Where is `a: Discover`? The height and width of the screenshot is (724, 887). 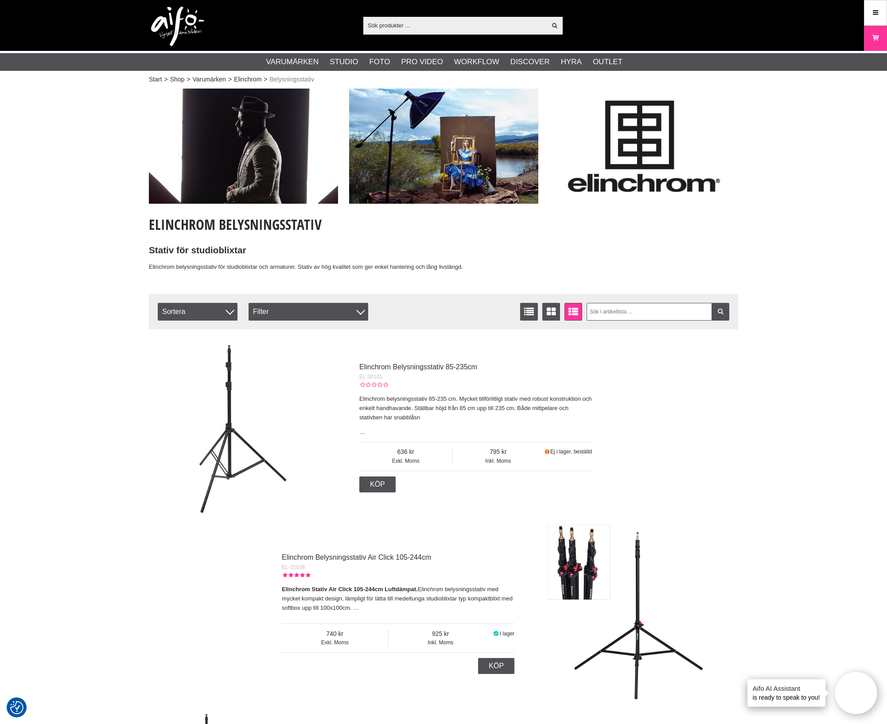 a: Discover is located at coordinates (530, 62).